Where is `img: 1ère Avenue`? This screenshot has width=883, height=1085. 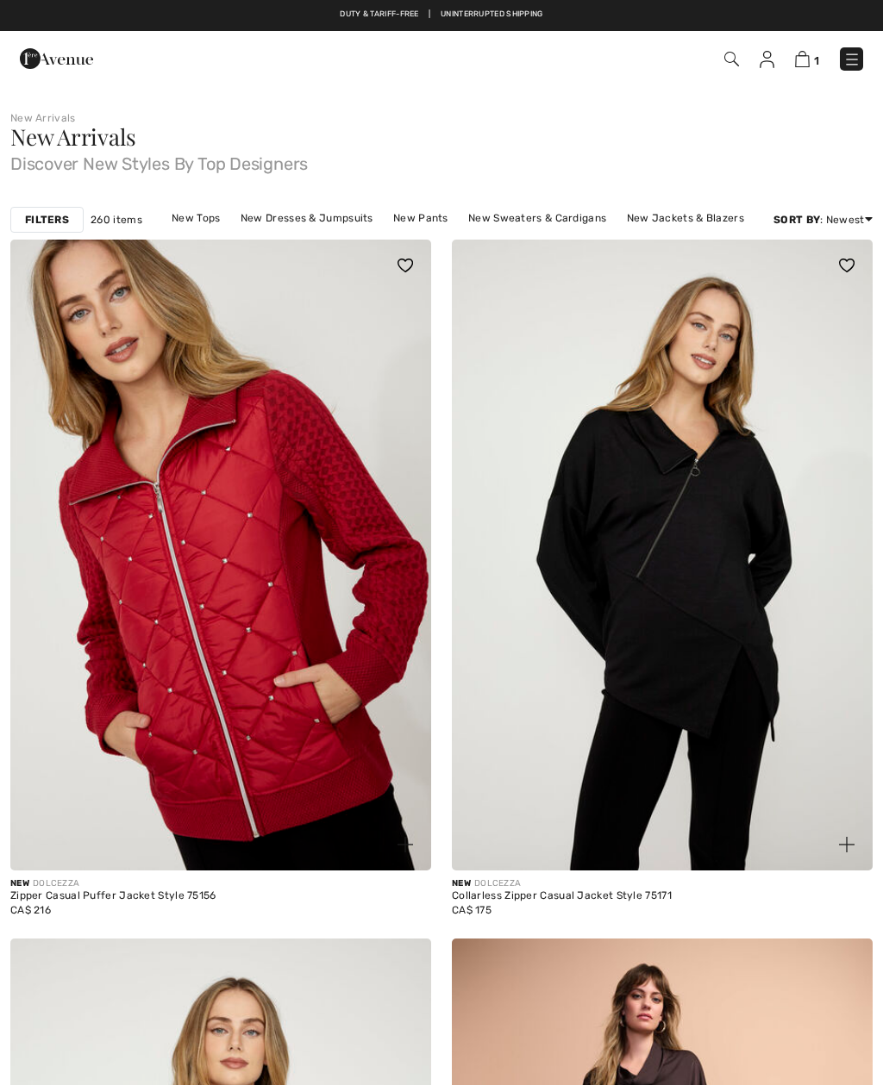
img: 1ère Avenue is located at coordinates (56, 59).